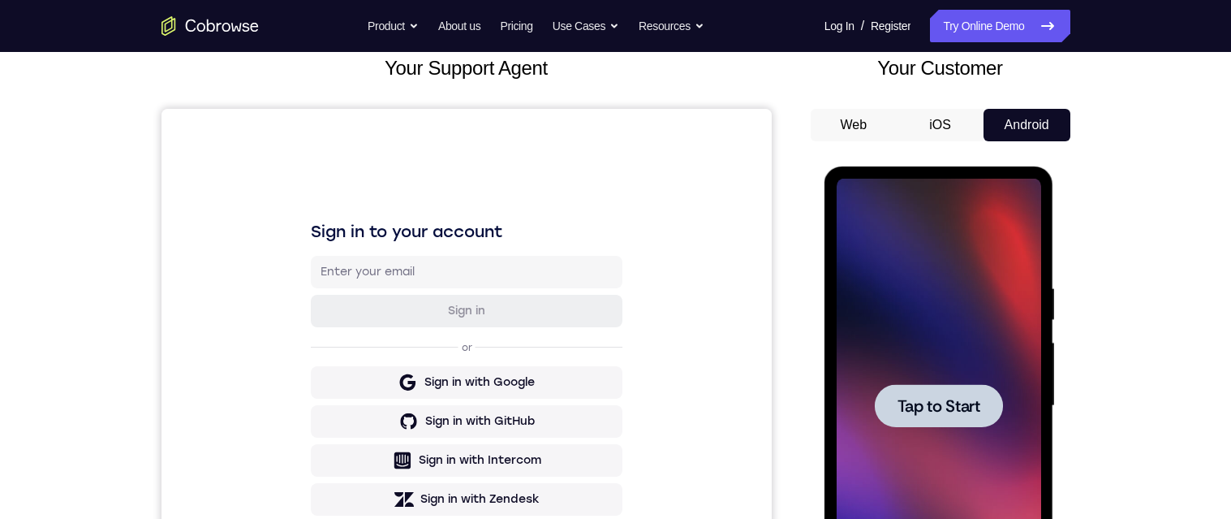 The image size is (1231, 519). Describe the element at coordinates (305, 163) in the screenshot. I see `input: Enter your email` at that location.